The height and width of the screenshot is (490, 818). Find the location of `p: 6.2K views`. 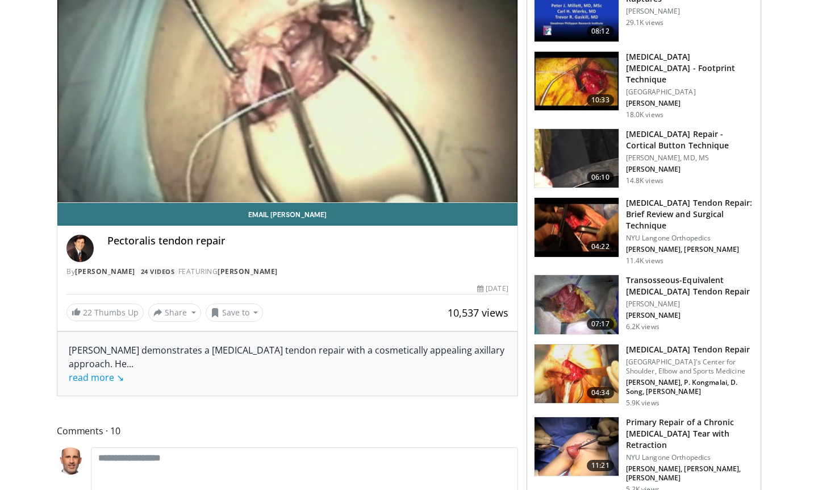

p: 6.2K views is located at coordinates (642, 327).